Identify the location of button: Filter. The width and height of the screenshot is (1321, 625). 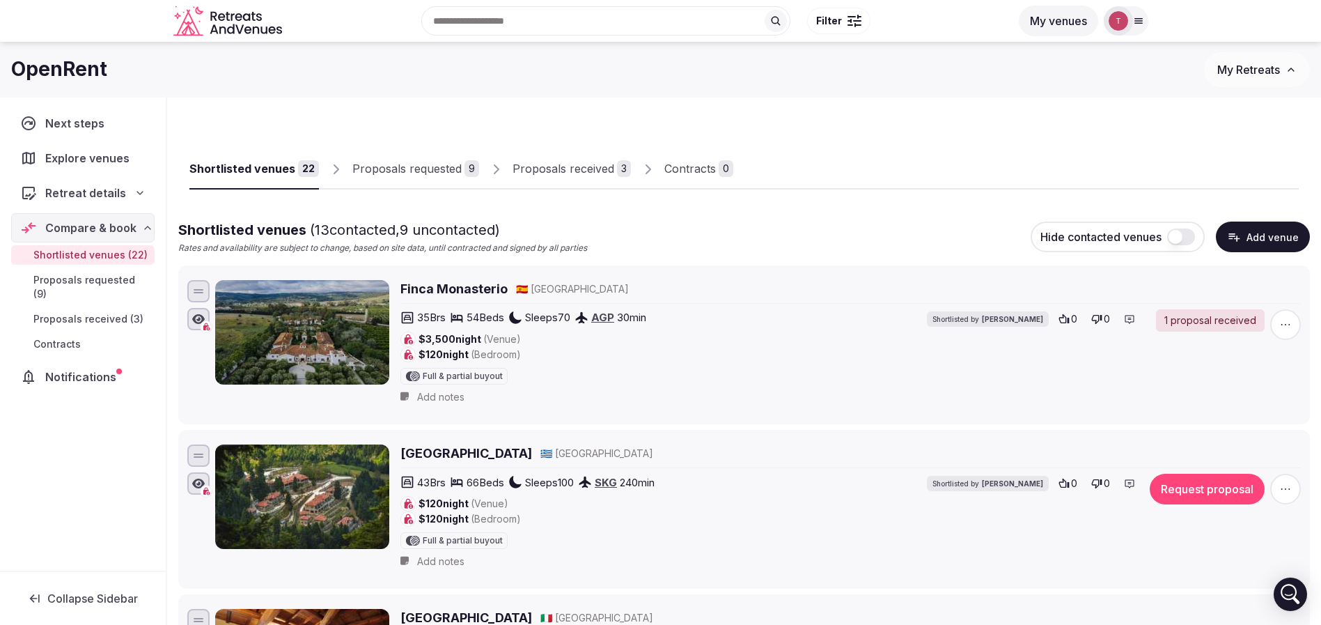
(838, 21).